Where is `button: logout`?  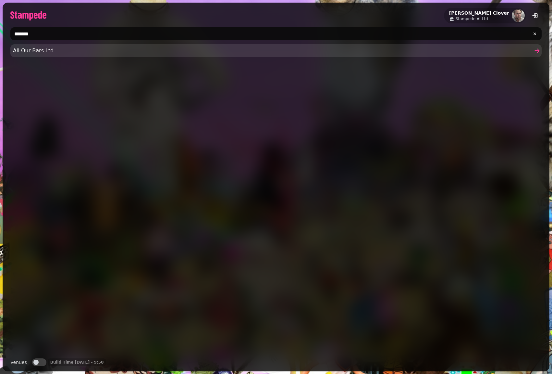 button: logout is located at coordinates (535, 16).